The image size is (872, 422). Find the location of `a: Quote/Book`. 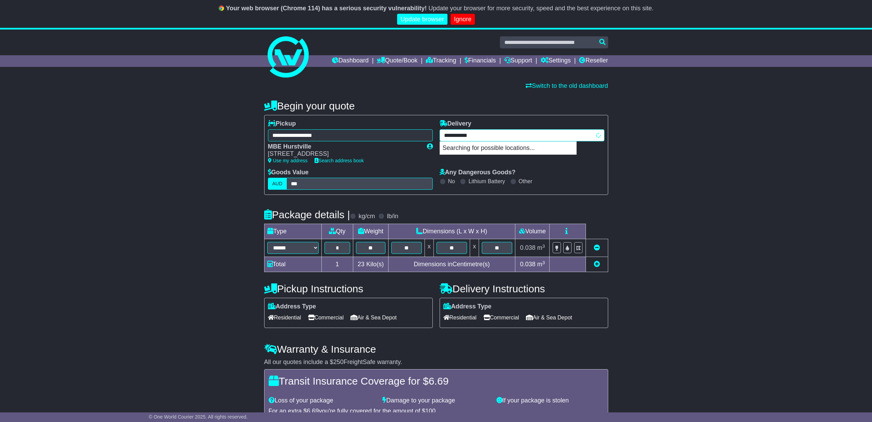

a: Quote/Book is located at coordinates (397, 61).